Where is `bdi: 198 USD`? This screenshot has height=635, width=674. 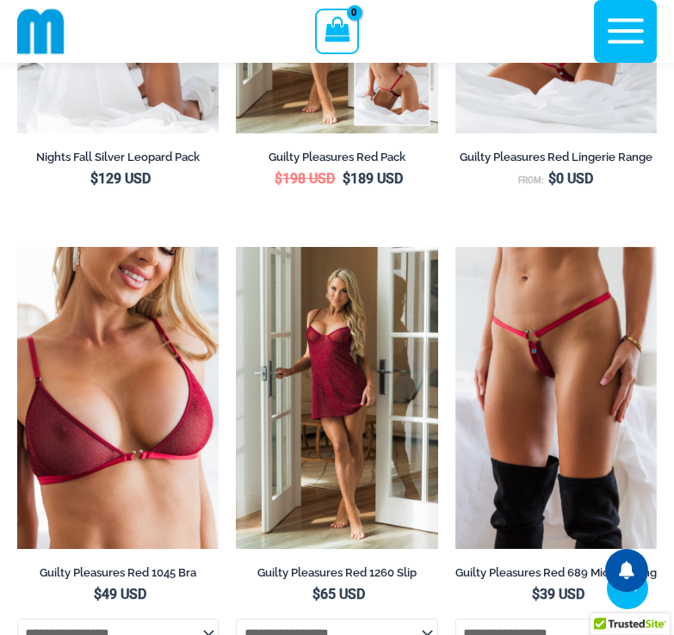
bdi: 198 USD is located at coordinates (305, 178).